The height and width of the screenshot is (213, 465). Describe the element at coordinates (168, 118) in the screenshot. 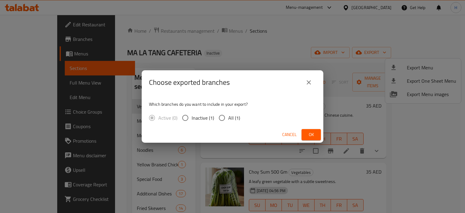

I see `span: Active (0)` at that location.